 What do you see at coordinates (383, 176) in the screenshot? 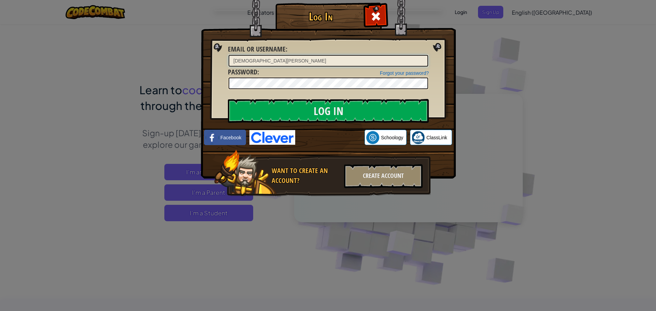
I see `div: Create Account` at bounding box center [383, 176].